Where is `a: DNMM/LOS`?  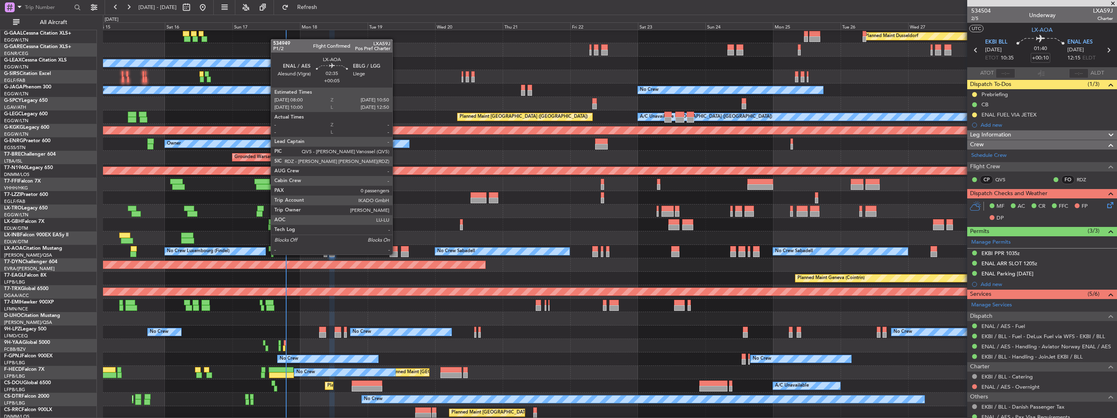
a: DNMM/LOS is located at coordinates (17, 174).